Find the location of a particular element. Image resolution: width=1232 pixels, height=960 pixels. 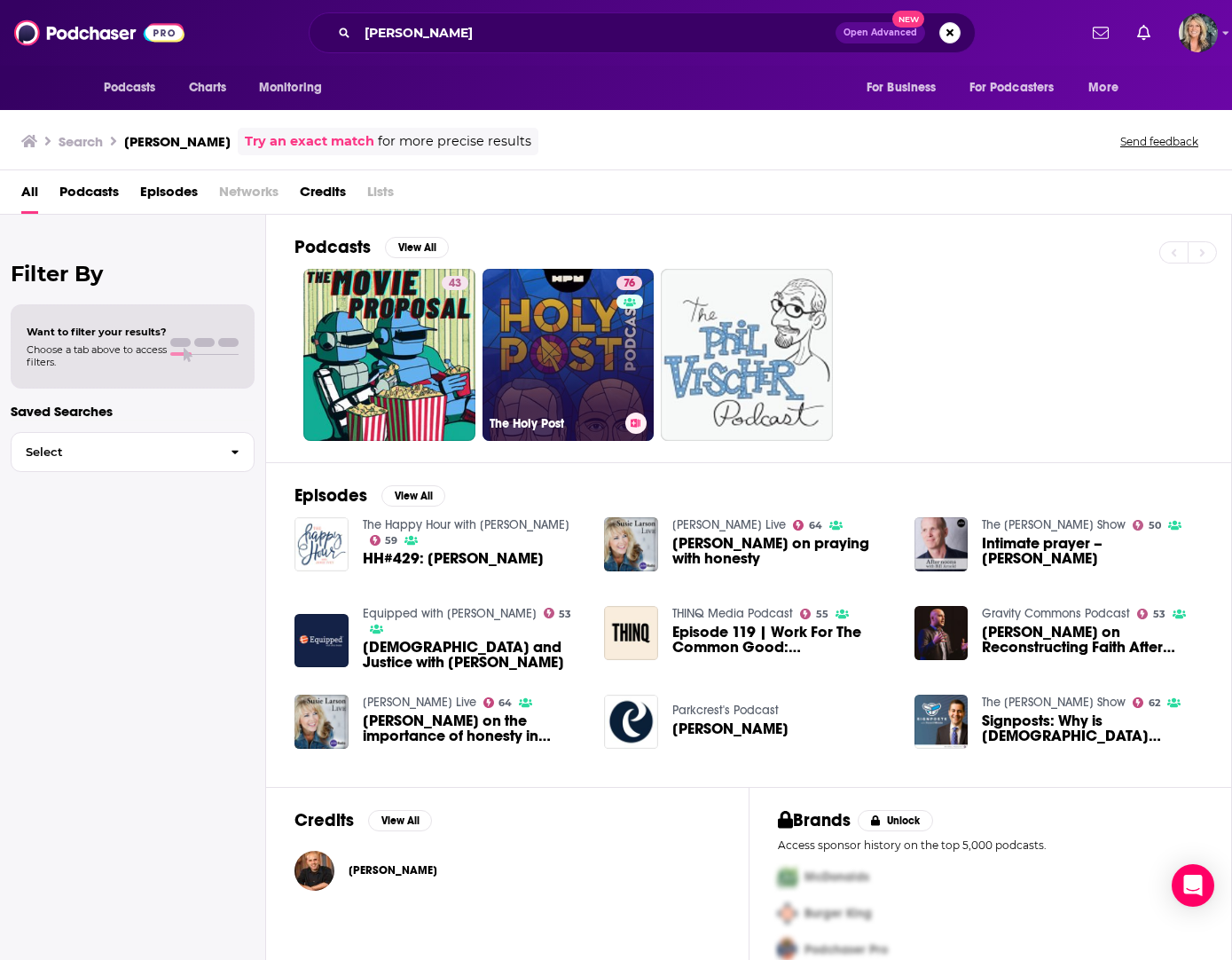

h2: Brands is located at coordinates (814, 820).